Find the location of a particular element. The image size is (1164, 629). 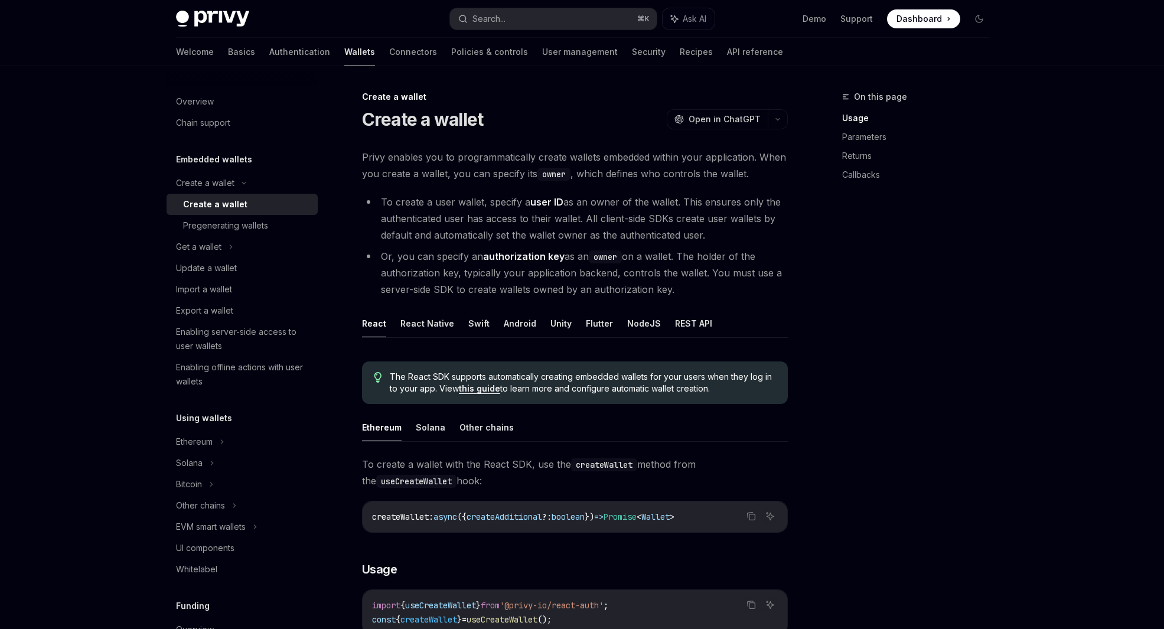

a: this guide is located at coordinates (480, 389).